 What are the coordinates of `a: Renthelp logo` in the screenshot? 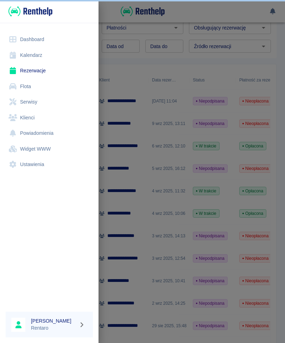 It's located at (29, 11).